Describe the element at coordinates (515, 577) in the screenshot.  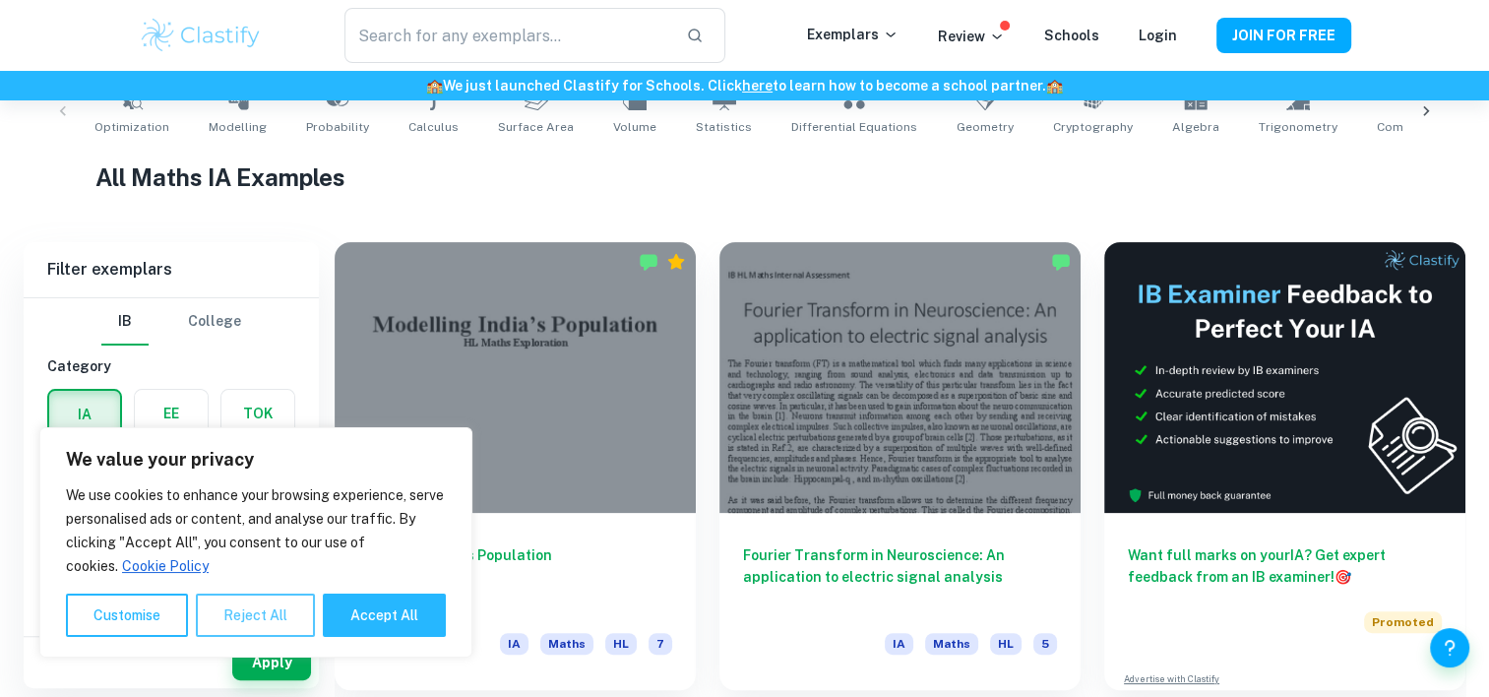
I see `h6: Modelling India’s Population` at that location.